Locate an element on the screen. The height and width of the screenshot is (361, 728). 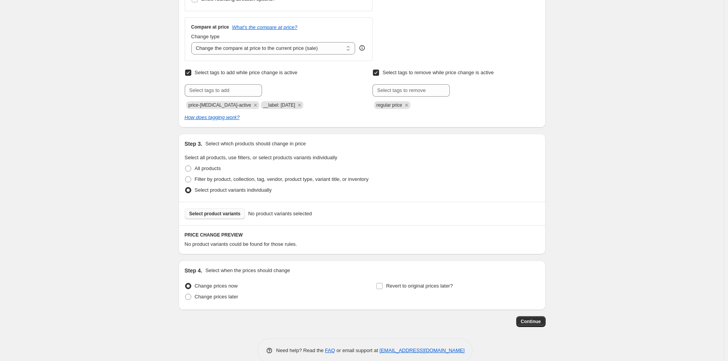
span: Need help? Read the is located at coordinates (301, 350).